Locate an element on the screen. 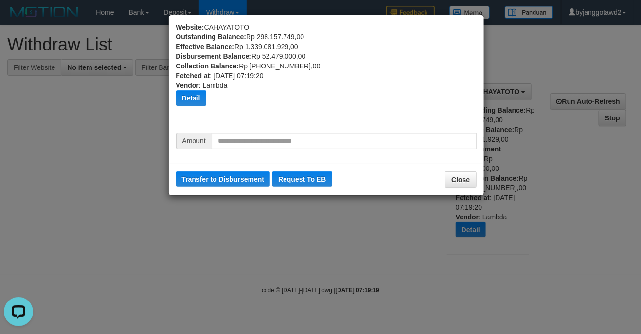  button: Close is located at coordinates (460, 180).